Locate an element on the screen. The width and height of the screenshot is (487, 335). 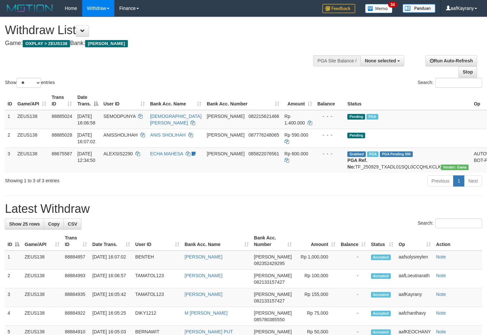
span: Copy 087776248065 to clipboard is located at coordinates (263, 135).